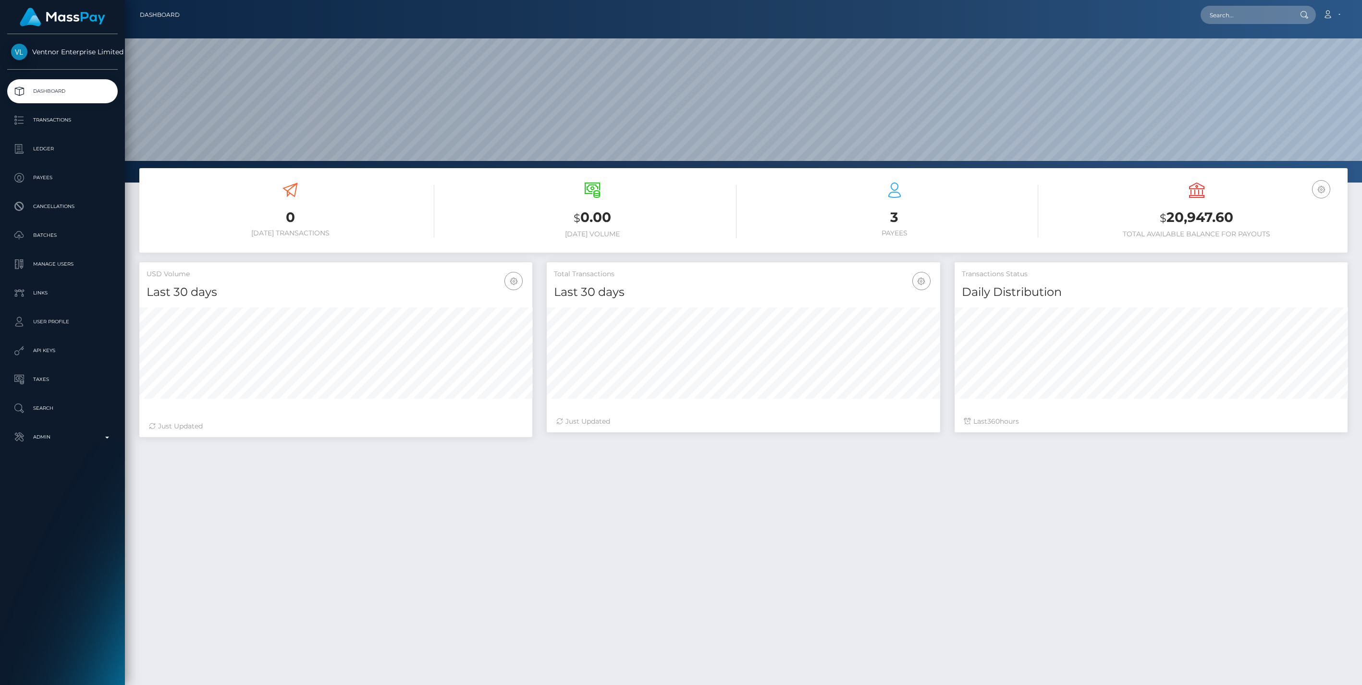 The height and width of the screenshot is (685, 1362). Describe the element at coordinates (19, 52) in the screenshot. I see `img: Ventnor Enterprise Limited` at that location.